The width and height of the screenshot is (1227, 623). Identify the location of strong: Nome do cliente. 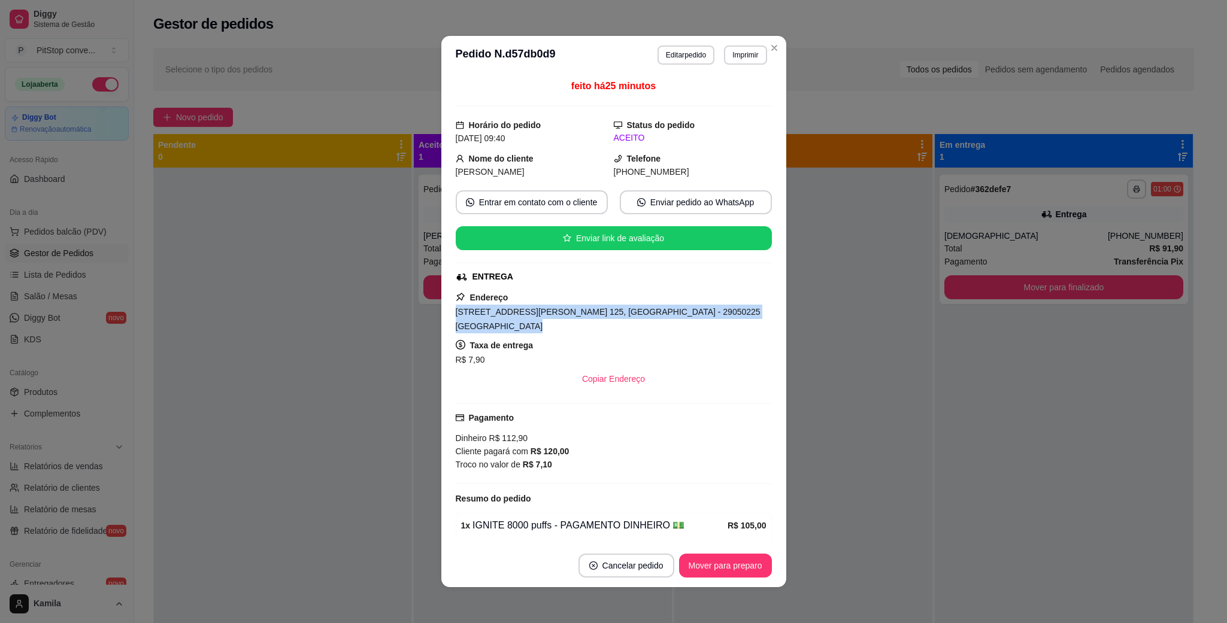
(501, 159).